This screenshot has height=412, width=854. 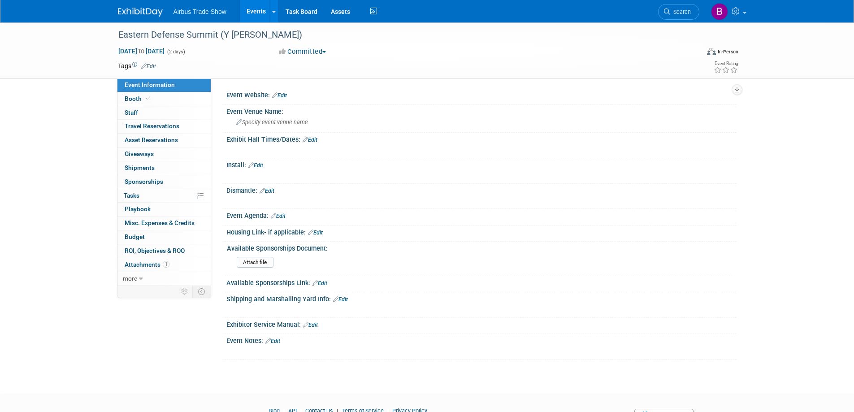 I want to click on button: Committed, so click(x=303, y=52).